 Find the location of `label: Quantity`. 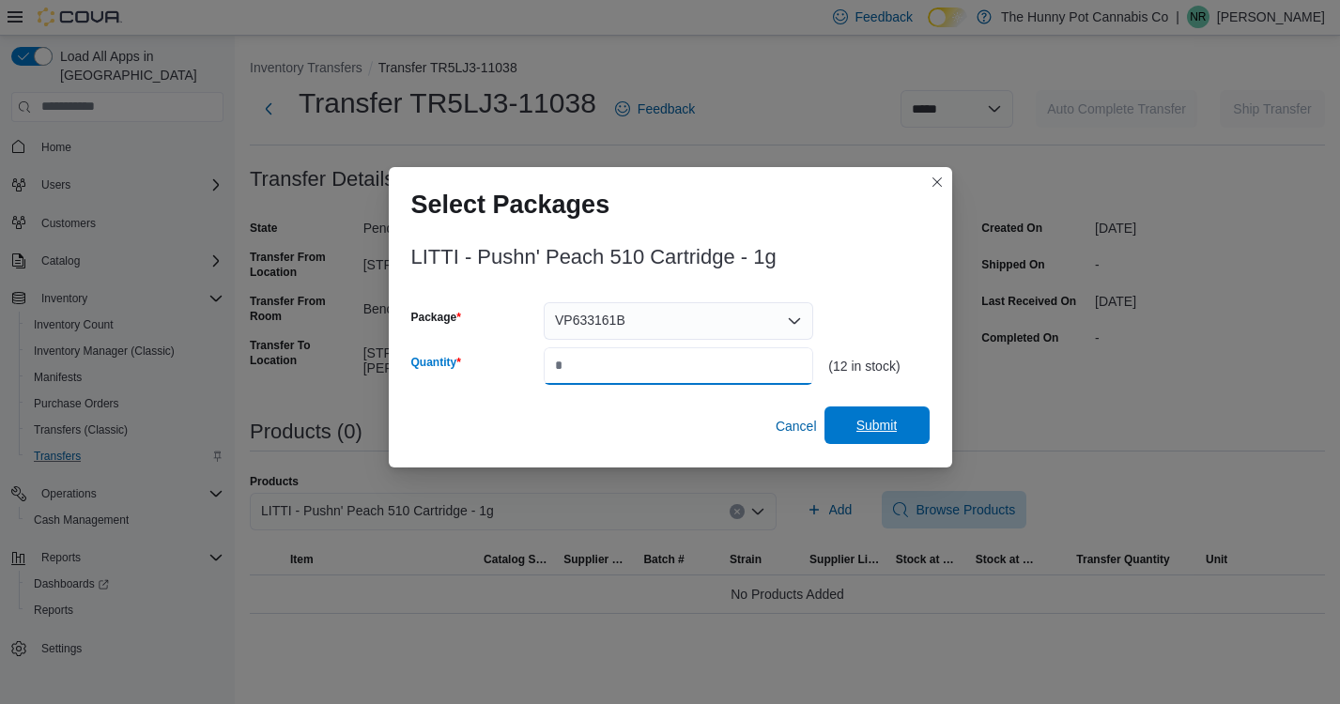

label: Quantity is located at coordinates (436, 363).